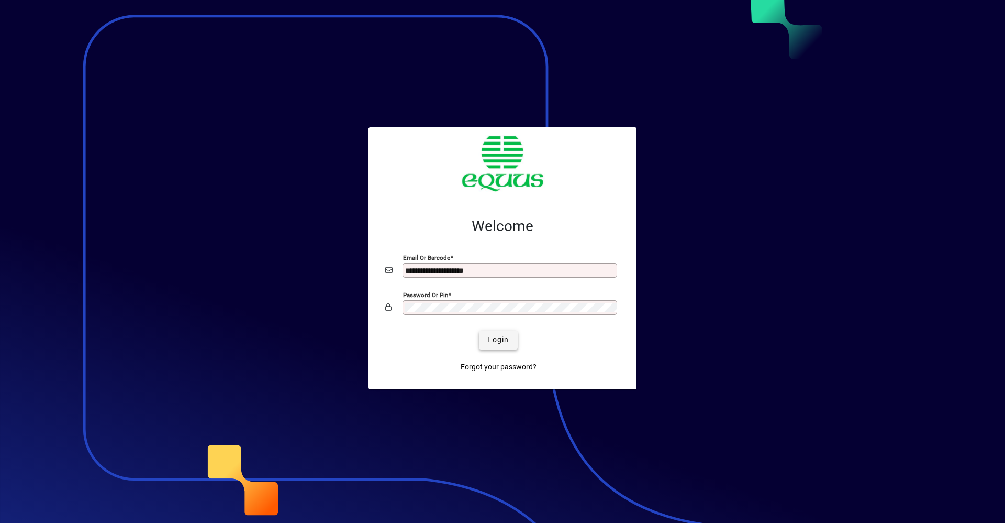 Image resolution: width=1005 pixels, height=523 pixels. I want to click on span: Forgot your password?, so click(499, 367).